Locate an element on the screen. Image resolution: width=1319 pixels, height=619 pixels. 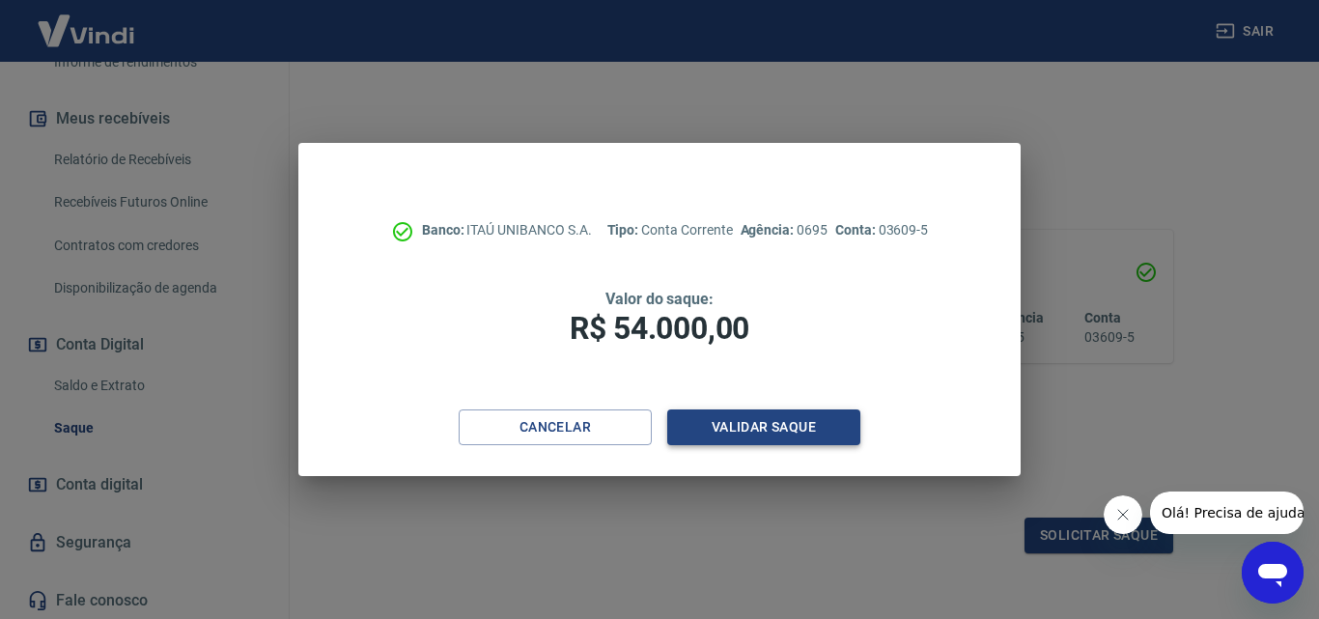
span: Conta: is located at coordinates (857, 230).